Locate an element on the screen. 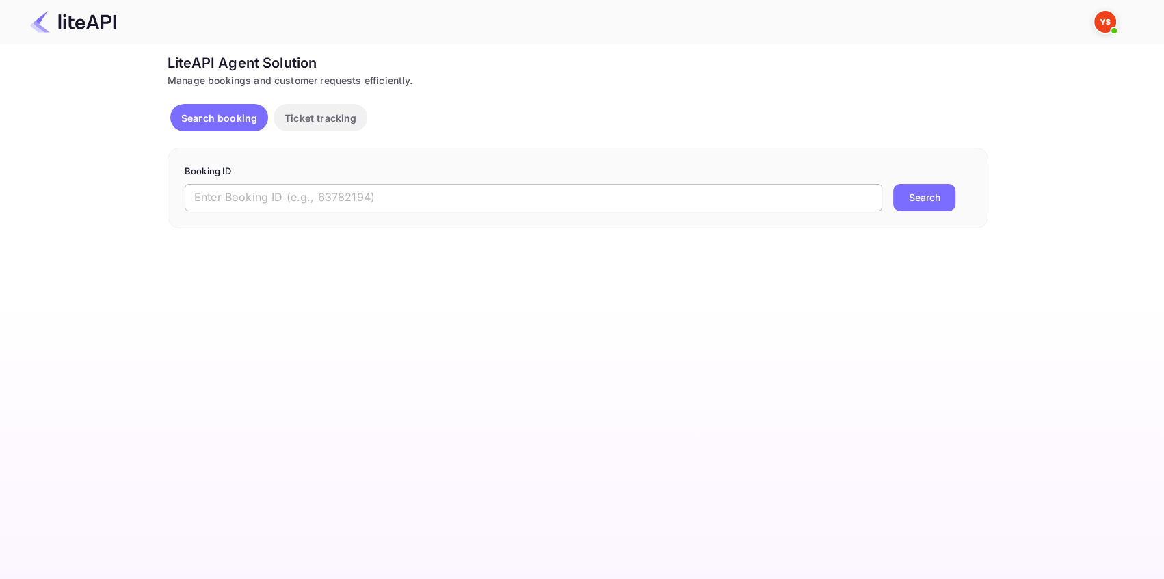  p: Search booking is located at coordinates (219, 118).